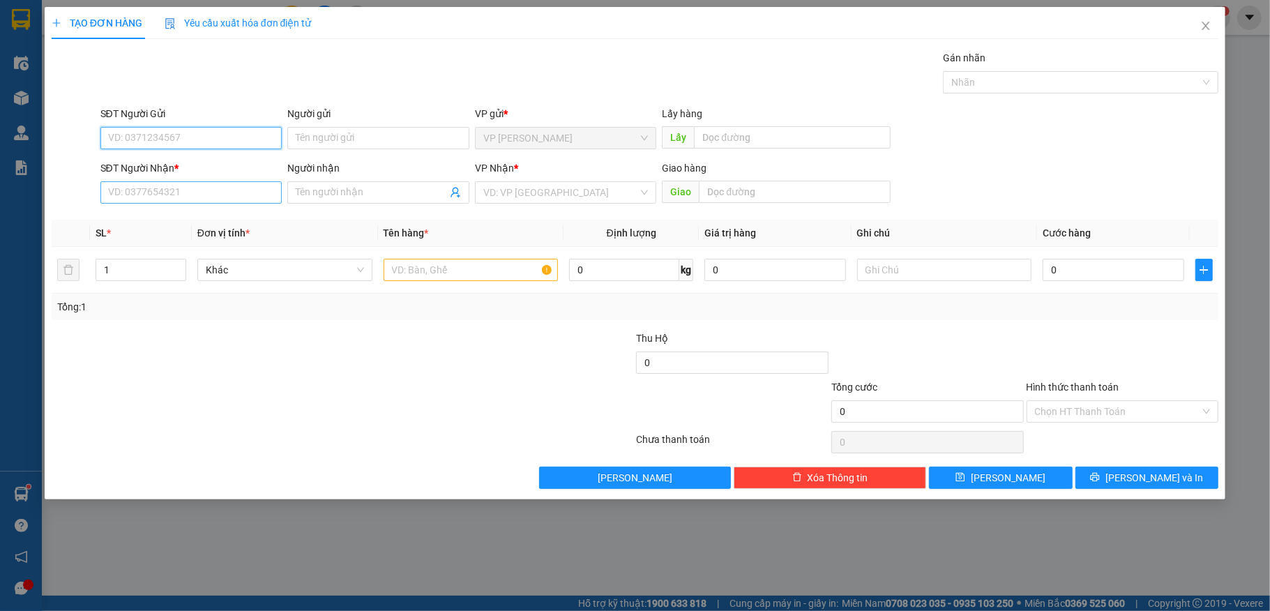 Image resolution: width=1270 pixels, height=611 pixels. I want to click on span: SL, so click(101, 233).